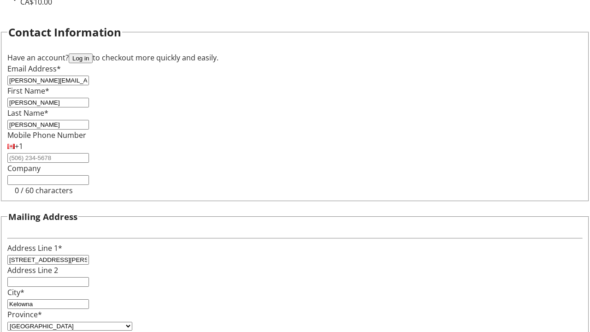 This screenshot has height=332, width=590. I want to click on h3: Mailing Address, so click(43, 217).